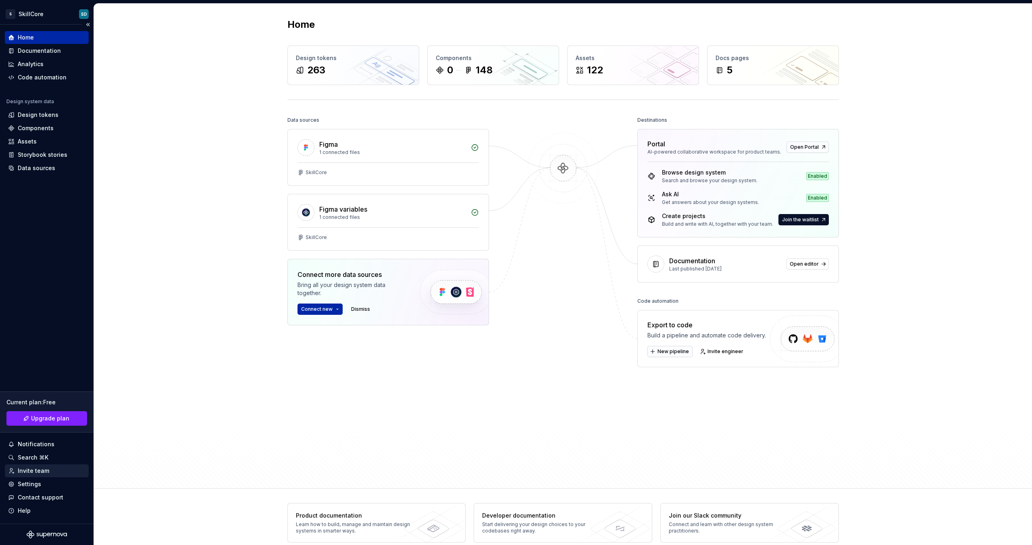  Describe the element at coordinates (47, 115) in the screenshot. I see `a: Design tokens` at that location.